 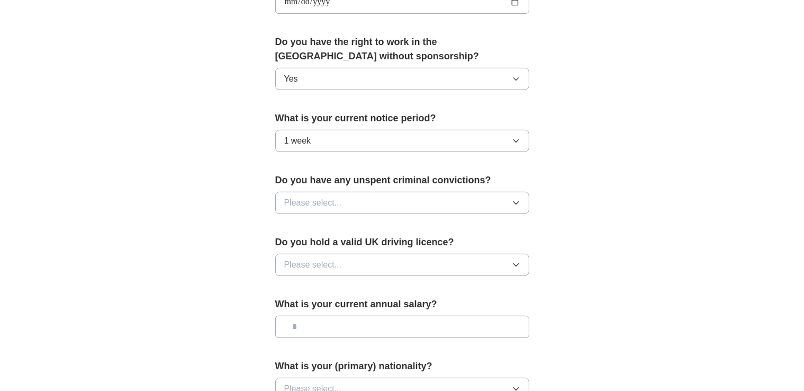 I want to click on label: Do you hold a valid UK driving licence?, so click(x=402, y=242).